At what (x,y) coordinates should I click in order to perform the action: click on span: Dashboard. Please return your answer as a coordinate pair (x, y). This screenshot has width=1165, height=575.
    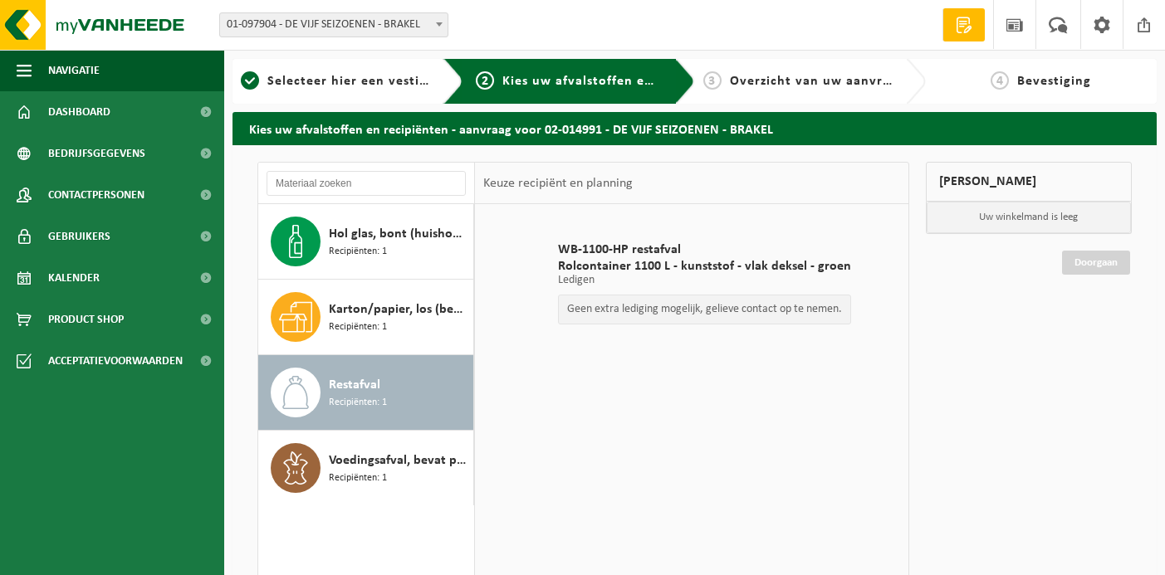
    Looking at the image, I should click on (79, 112).